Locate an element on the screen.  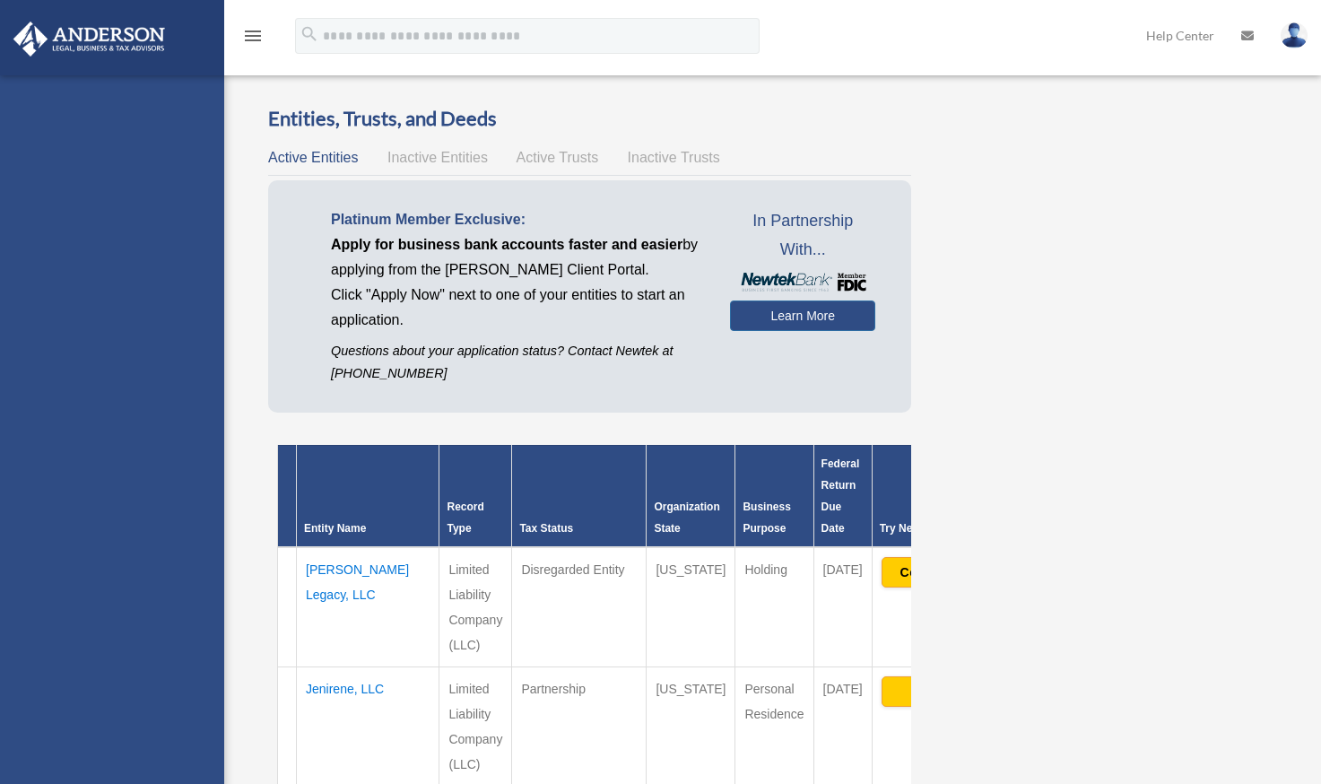
div: Try Newtek Bank is located at coordinates (969, 528).